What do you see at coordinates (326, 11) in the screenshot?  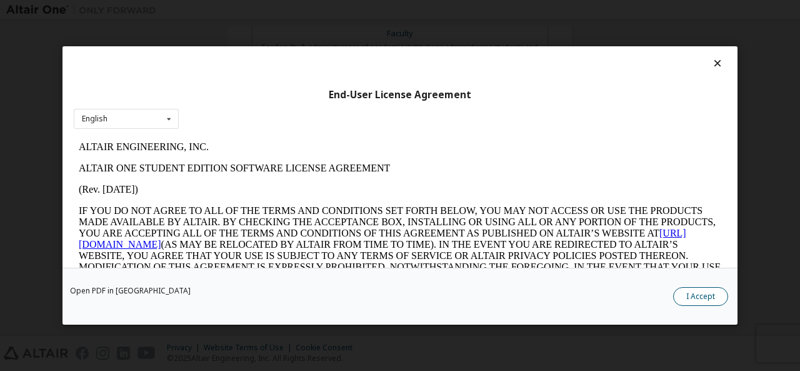 I see `p: ALTAIR ENGINEERING, INC.` at bounding box center [326, 11].